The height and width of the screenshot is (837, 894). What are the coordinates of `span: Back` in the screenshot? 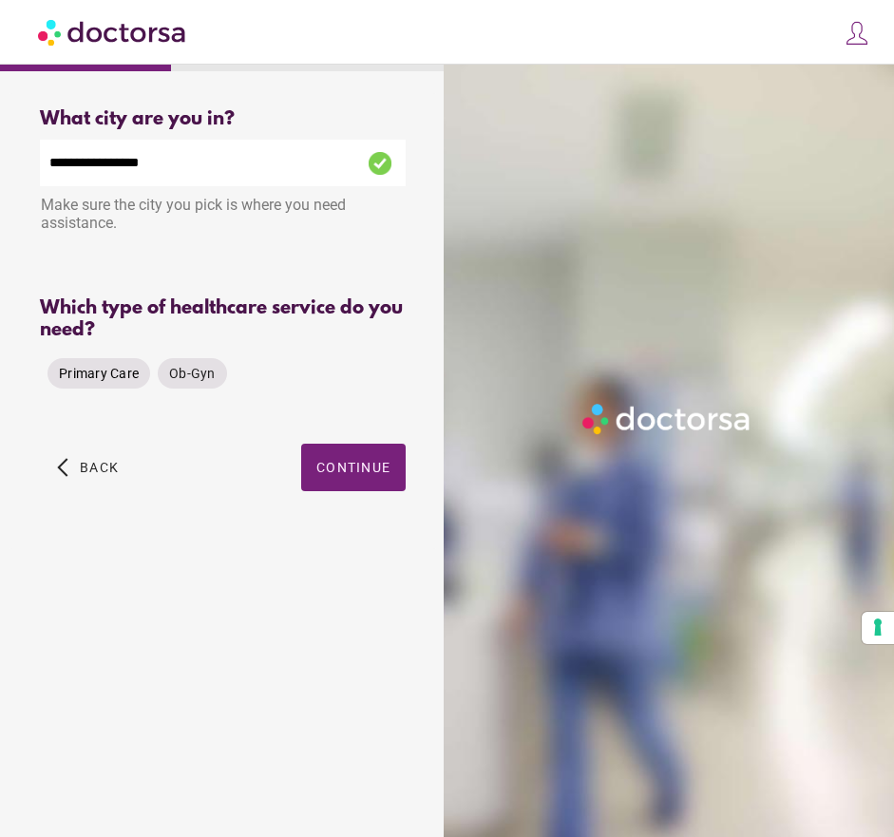 It's located at (99, 467).